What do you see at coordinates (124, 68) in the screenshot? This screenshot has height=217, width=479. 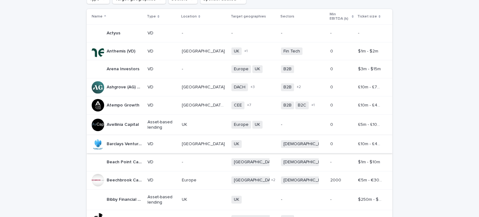 I see `p: Arena Investors` at bounding box center [124, 68].